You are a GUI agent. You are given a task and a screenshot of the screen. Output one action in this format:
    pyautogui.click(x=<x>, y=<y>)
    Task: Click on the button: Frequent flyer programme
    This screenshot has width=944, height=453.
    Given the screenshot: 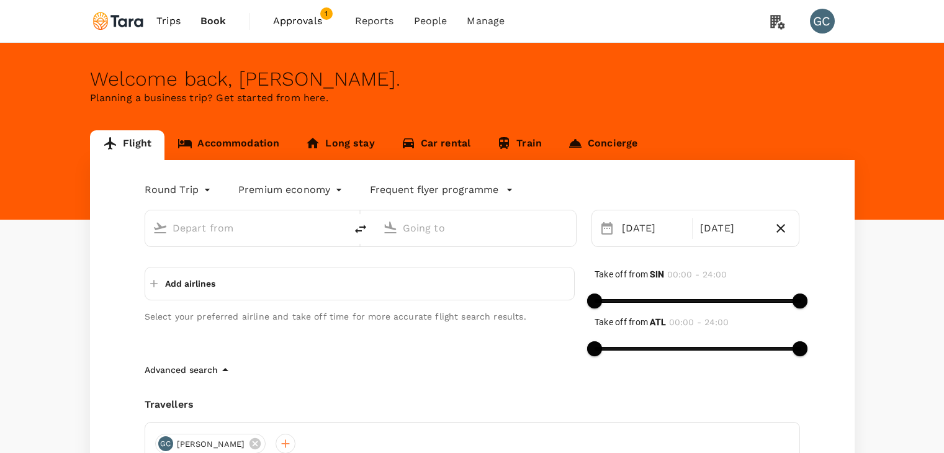 What is the action you would take?
    pyautogui.click(x=441, y=190)
    